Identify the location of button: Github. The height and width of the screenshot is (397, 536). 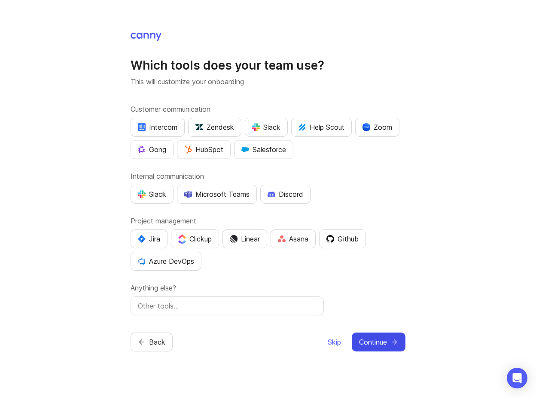
(342, 239).